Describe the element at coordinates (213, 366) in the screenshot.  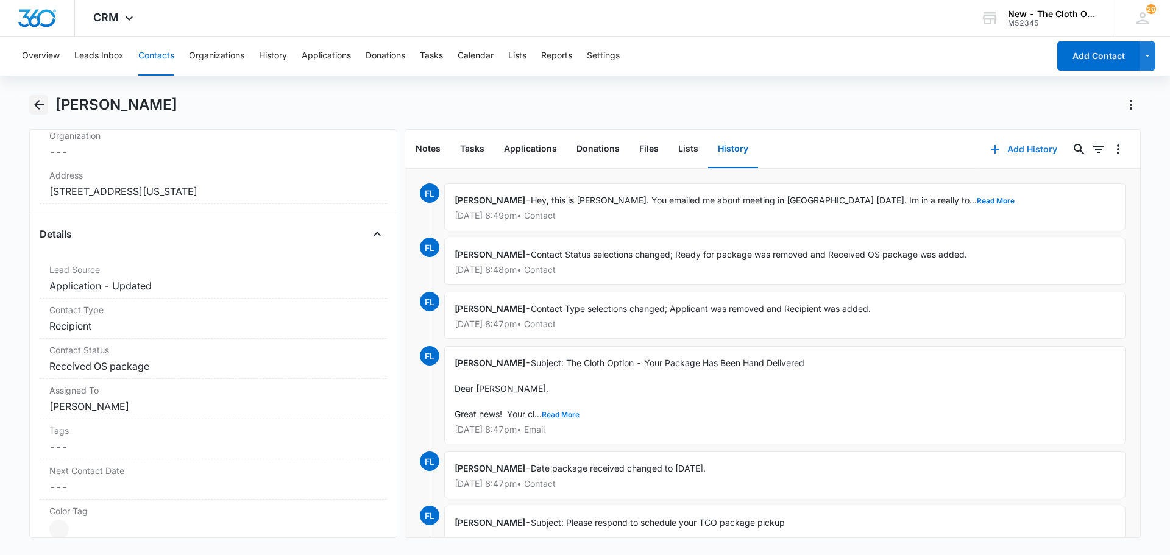
I see `dd: Received OS package` at that location.